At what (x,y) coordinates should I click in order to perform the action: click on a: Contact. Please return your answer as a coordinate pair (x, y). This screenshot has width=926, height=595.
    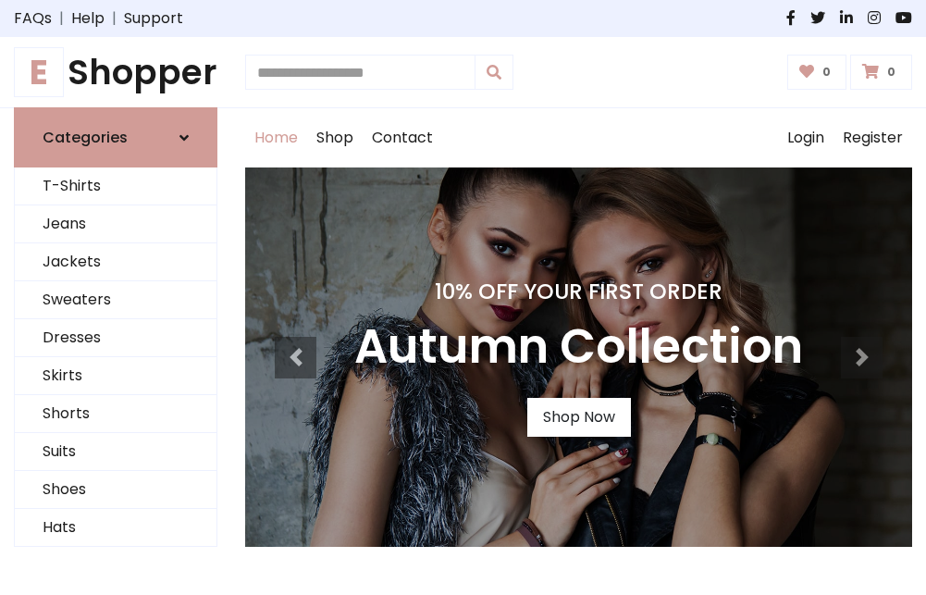
    Looking at the image, I should click on (402, 138).